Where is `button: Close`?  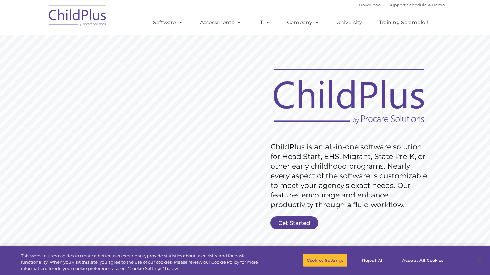
button: Close is located at coordinates (480, 261).